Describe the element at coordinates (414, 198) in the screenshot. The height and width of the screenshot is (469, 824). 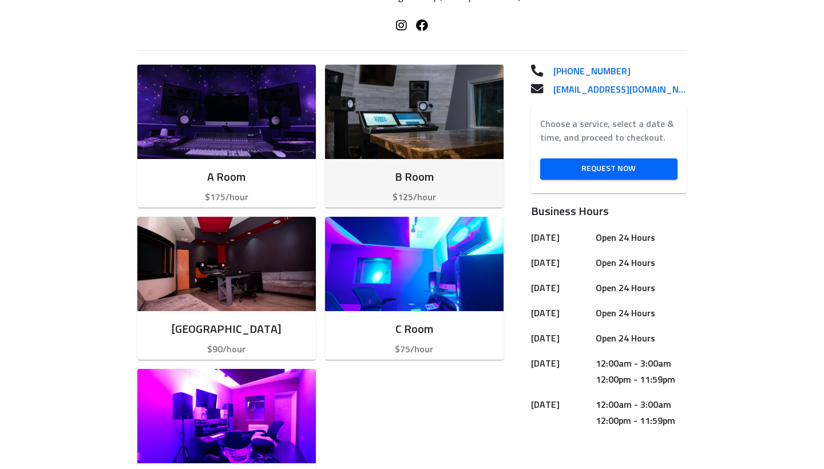
I see `p: $125/hour` at that location.